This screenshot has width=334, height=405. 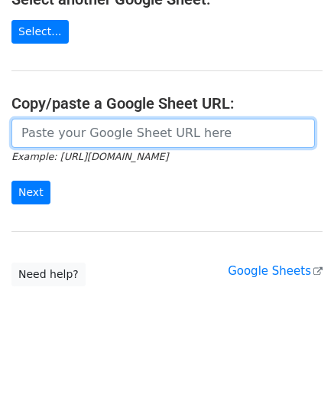 I want to click on a: Select..., so click(x=40, y=31).